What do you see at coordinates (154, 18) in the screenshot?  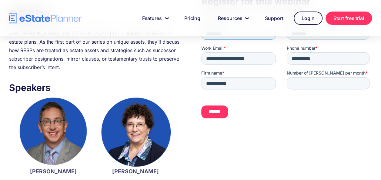 I see `a: Features` at bounding box center [154, 18].